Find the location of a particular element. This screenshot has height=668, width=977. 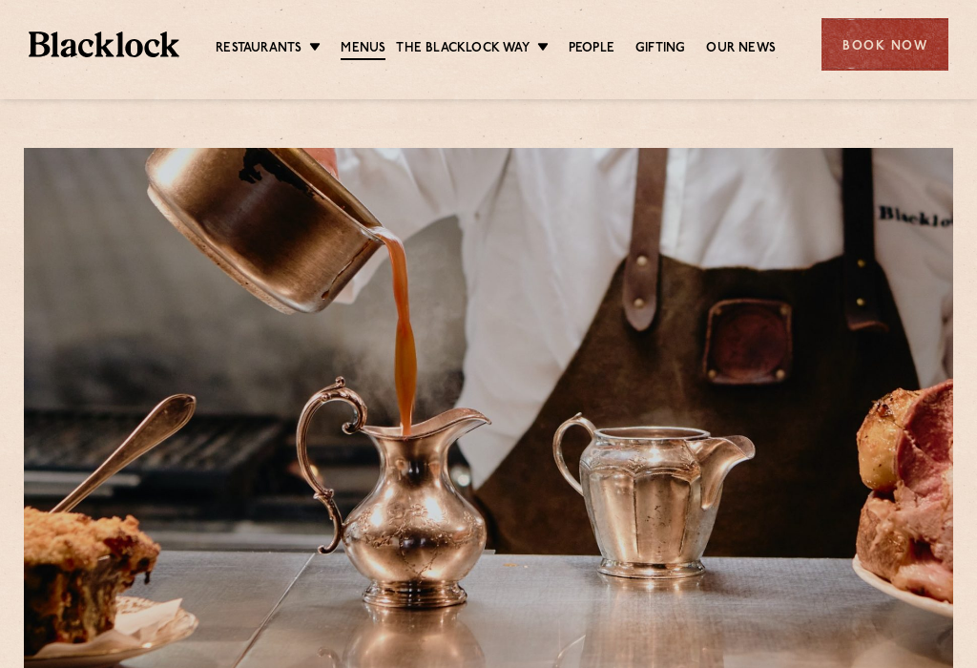

img: BL_Textured_Logo-footer-cropped.svg is located at coordinates (104, 44).